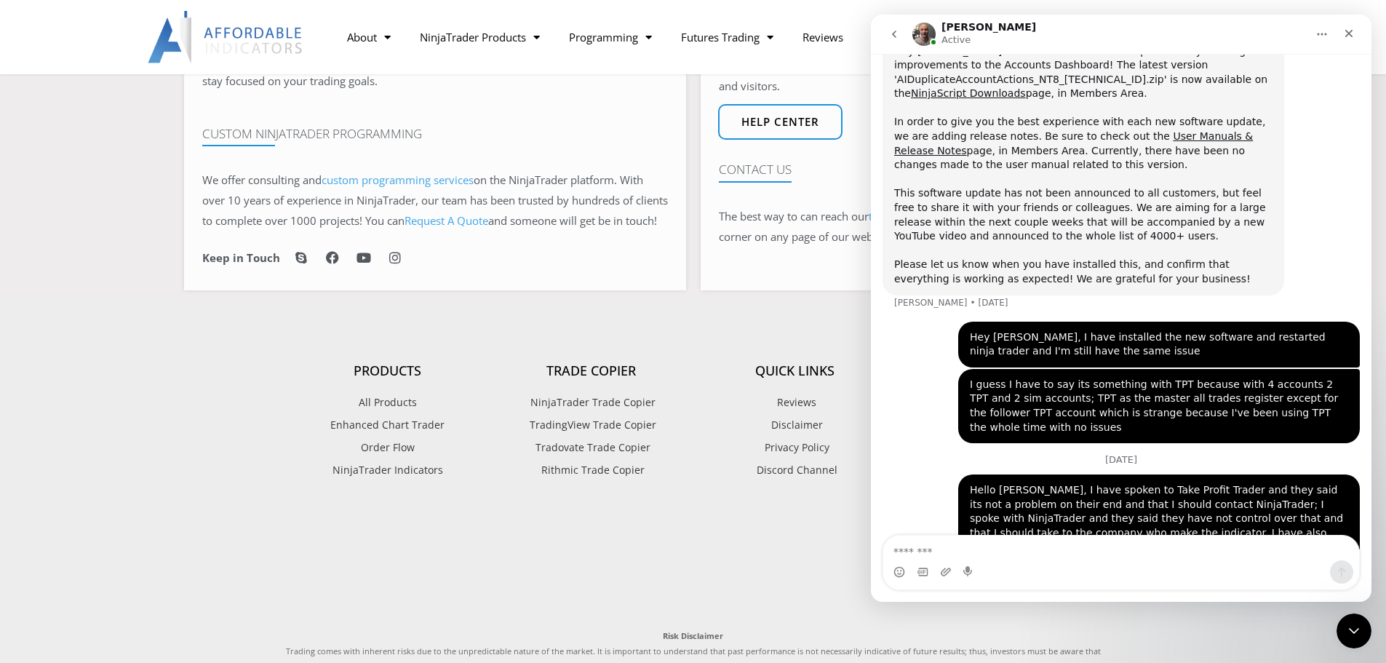  I want to click on button: Home, so click(451, 20).